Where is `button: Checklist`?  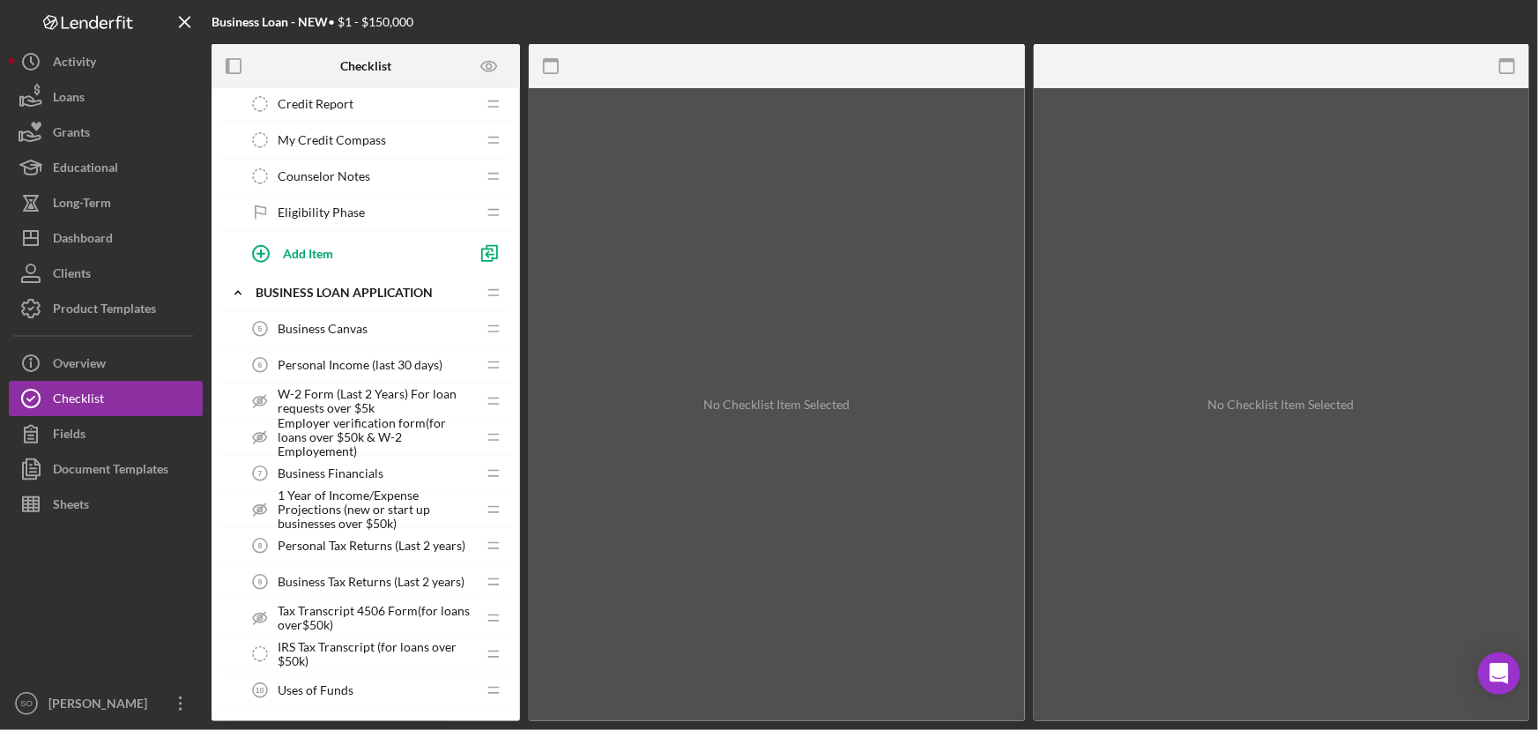 button: Checklist is located at coordinates (106, 399).